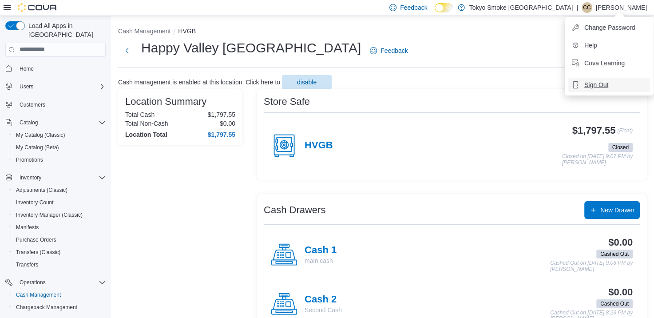 The height and width of the screenshot is (318, 654). I want to click on p: (Float), so click(625, 133).